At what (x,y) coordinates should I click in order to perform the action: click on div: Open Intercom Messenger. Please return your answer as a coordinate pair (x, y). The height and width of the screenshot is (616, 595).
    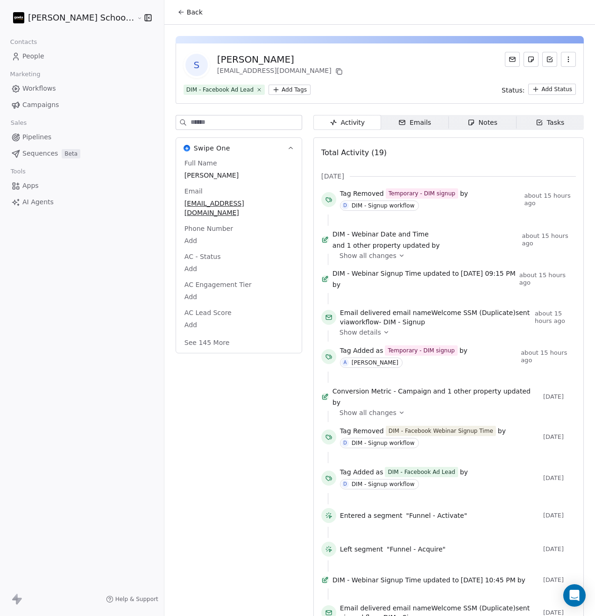
    Looking at the image, I should click on (575, 595).